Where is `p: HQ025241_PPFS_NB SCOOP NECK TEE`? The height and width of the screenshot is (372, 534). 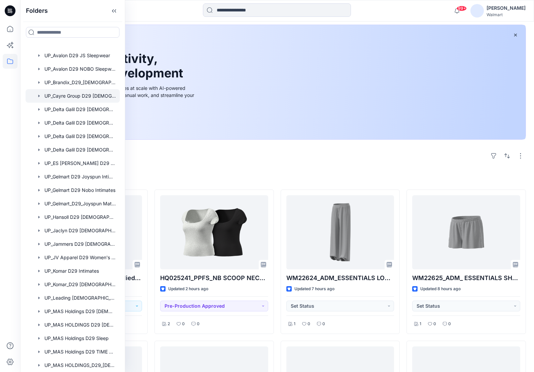 p: HQ025241_PPFS_NB SCOOP NECK TEE is located at coordinates (214, 278).